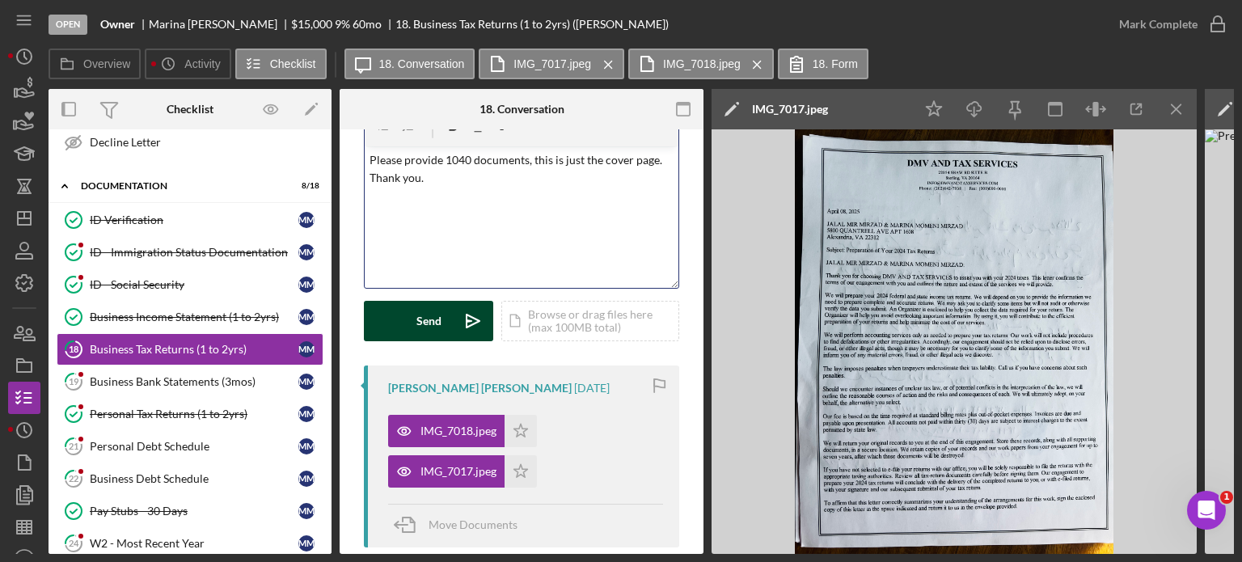  I want to click on div: 18. Conversation, so click(522, 109).